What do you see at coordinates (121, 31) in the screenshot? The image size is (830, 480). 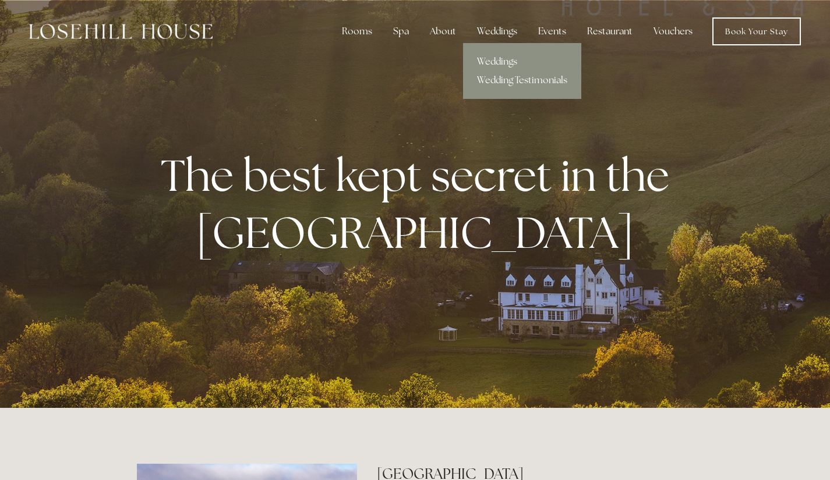 I see `img: Losehill House` at bounding box center [121, 31].